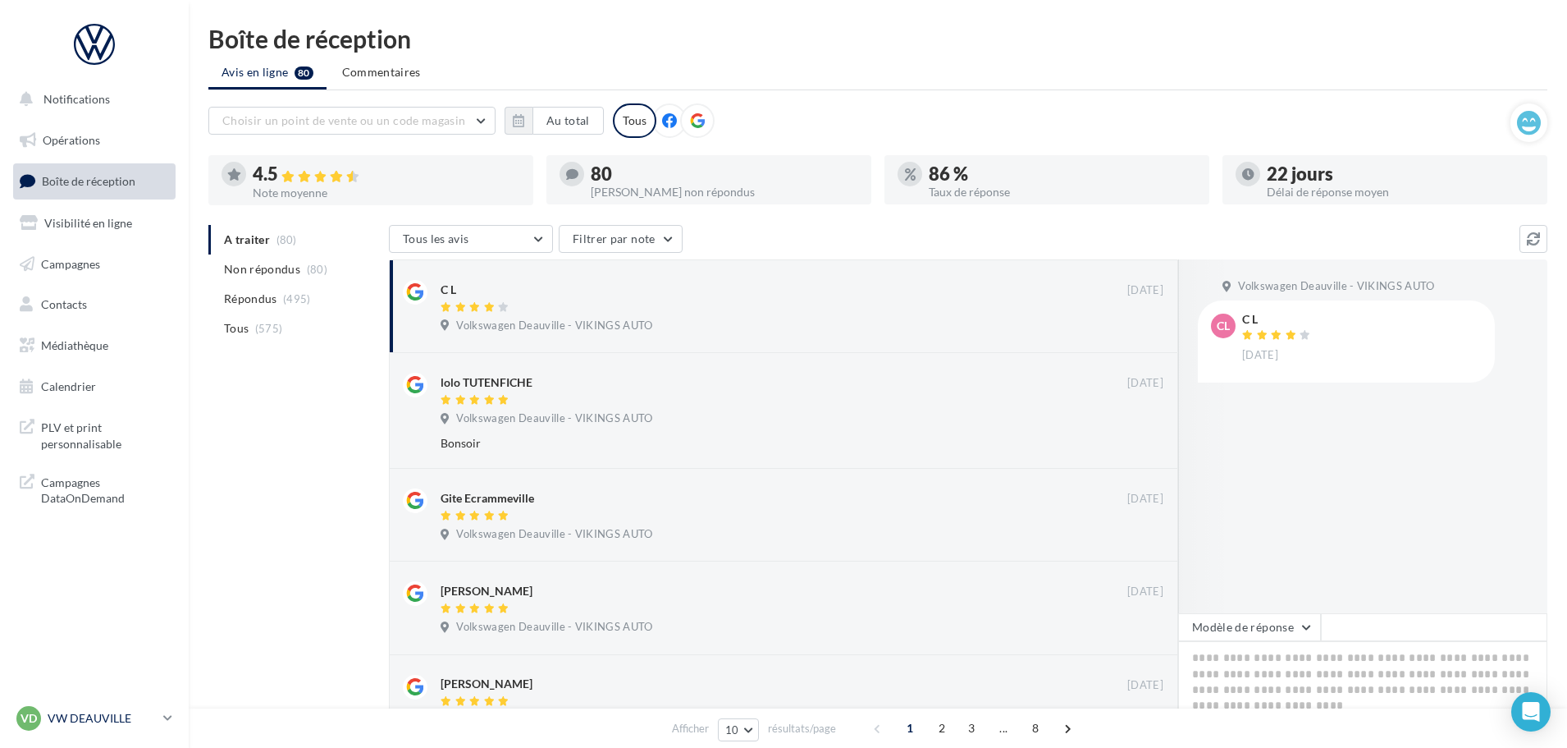 This screenshot has height=748, width=1567. What do you see at coordinates (1063, 192) in the screenshot?
I see `div: Taux de réponse` at bounding box center [1063, 192].